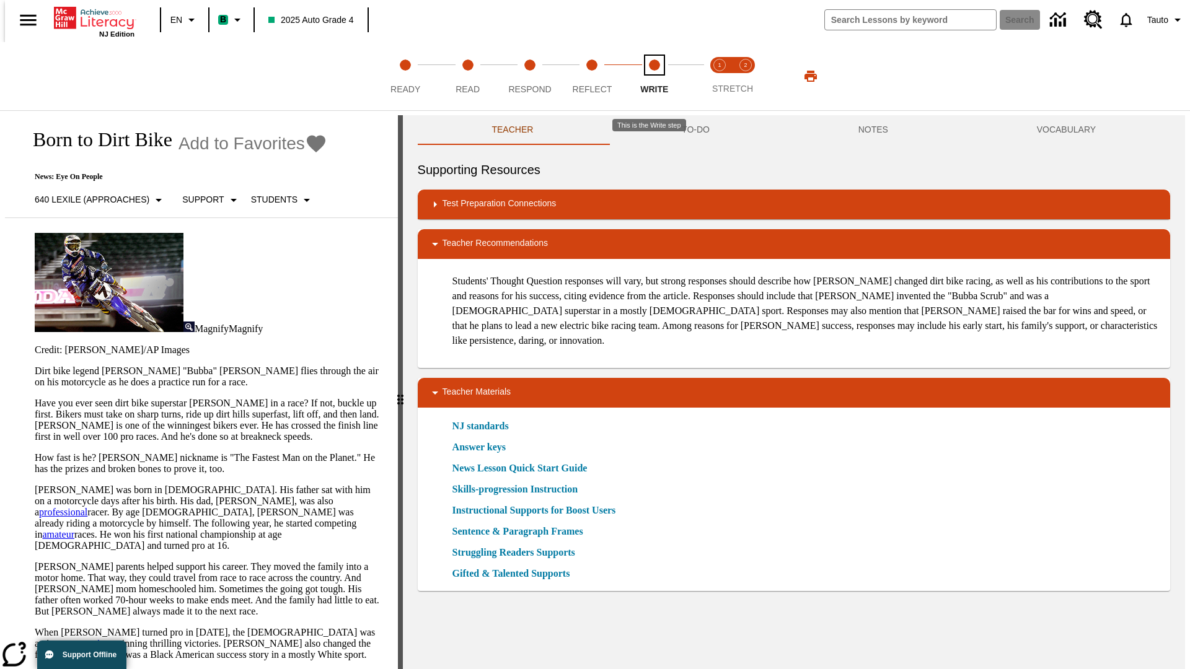 The width and height of the screenshot is (1190, 669). What do you see at coordinates (794, 170) in the screenshot?
I see `h6: Supporting Resources` at bounding box center [794, 170].